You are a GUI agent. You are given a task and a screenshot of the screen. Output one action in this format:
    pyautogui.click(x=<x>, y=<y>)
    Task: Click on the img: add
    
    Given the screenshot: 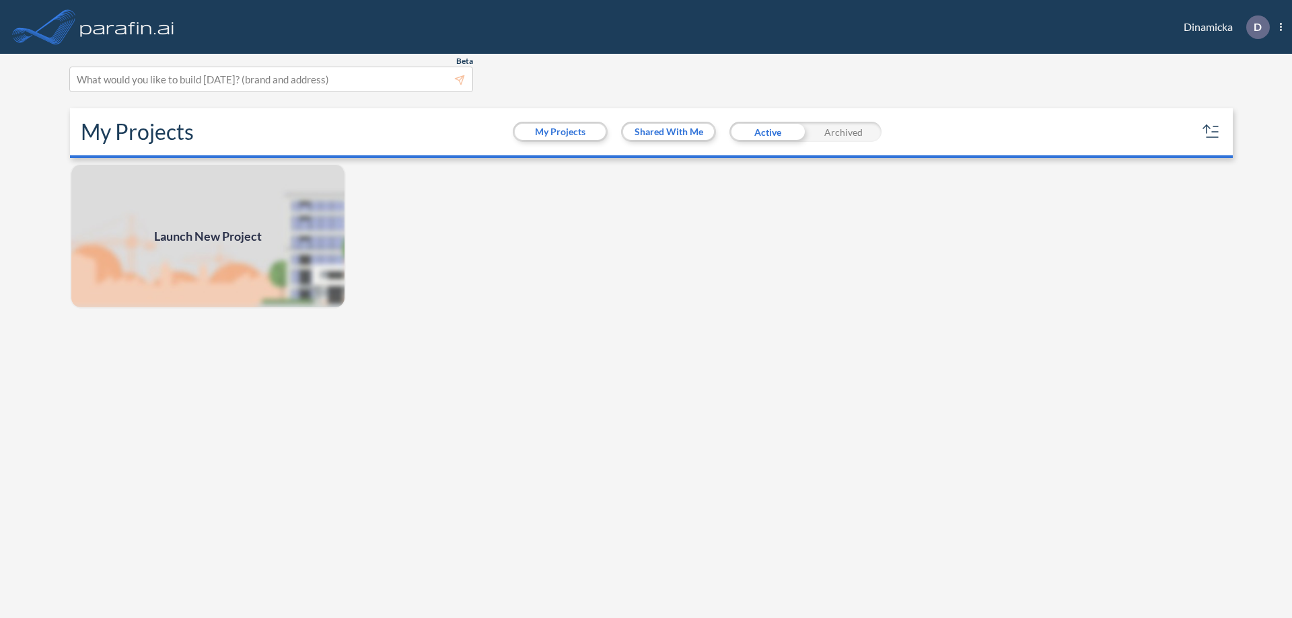 What is the action you would take?
    pyautogui.click(x=208, y=236)
    